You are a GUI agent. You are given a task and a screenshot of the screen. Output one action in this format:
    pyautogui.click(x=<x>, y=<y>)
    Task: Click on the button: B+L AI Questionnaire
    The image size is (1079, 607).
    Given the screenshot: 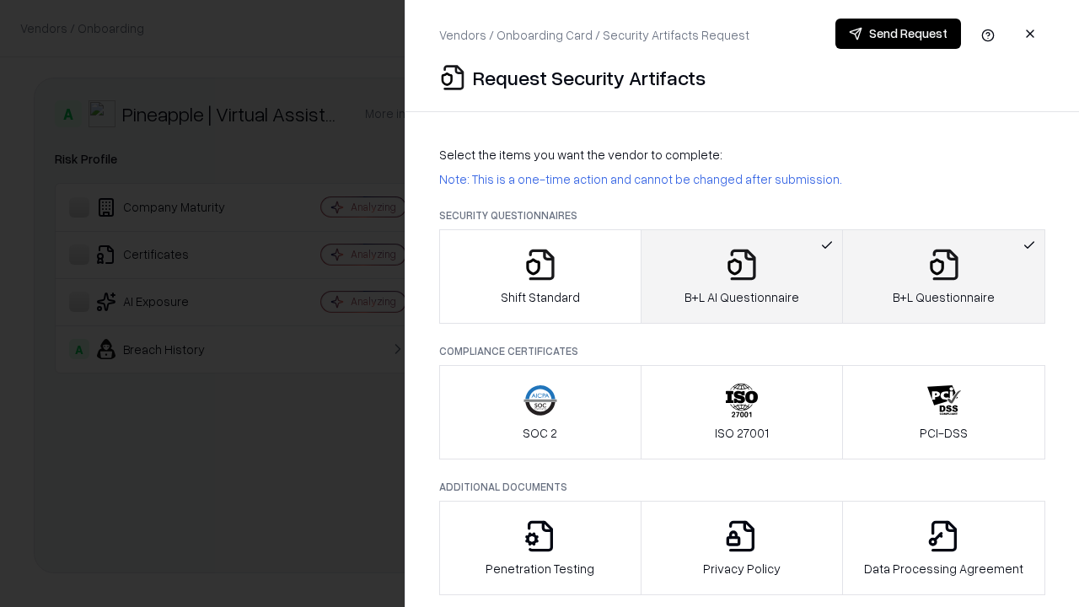 What is the action you would take?
    pyautogui.click(x=742, y=277)
    